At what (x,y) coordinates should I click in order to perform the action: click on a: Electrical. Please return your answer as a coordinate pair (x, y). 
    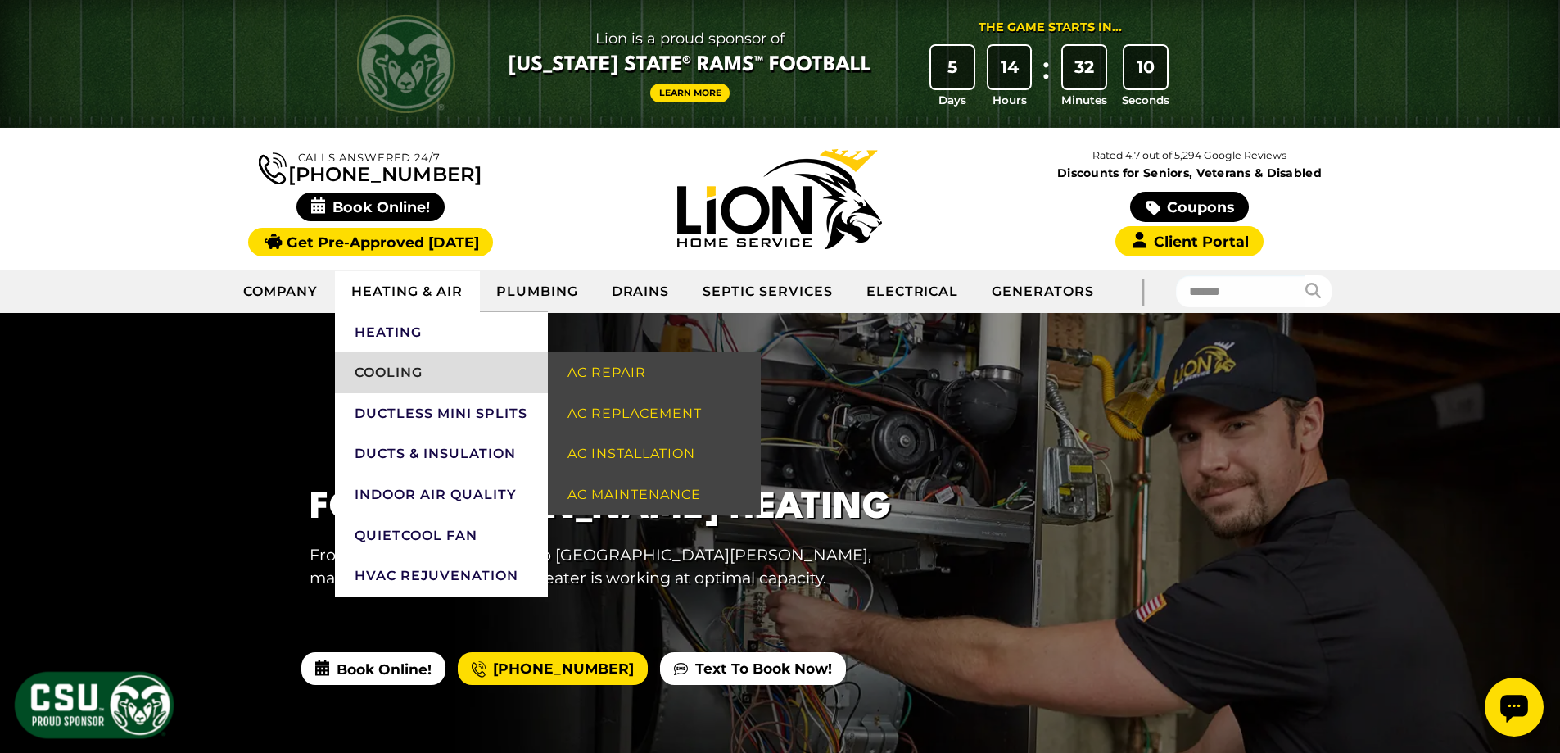
    Looking at the image, I should click on (913, 292).